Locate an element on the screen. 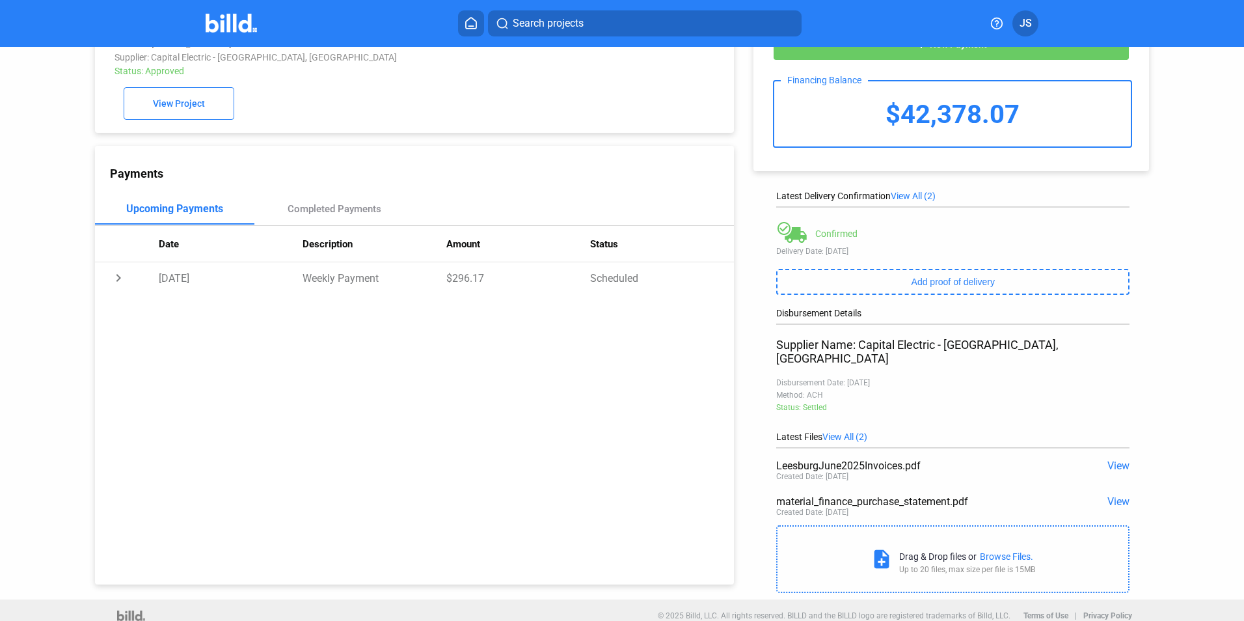 The image size is (1244, 621). span: Add proof of delivery is located at coordinates (953, 282).